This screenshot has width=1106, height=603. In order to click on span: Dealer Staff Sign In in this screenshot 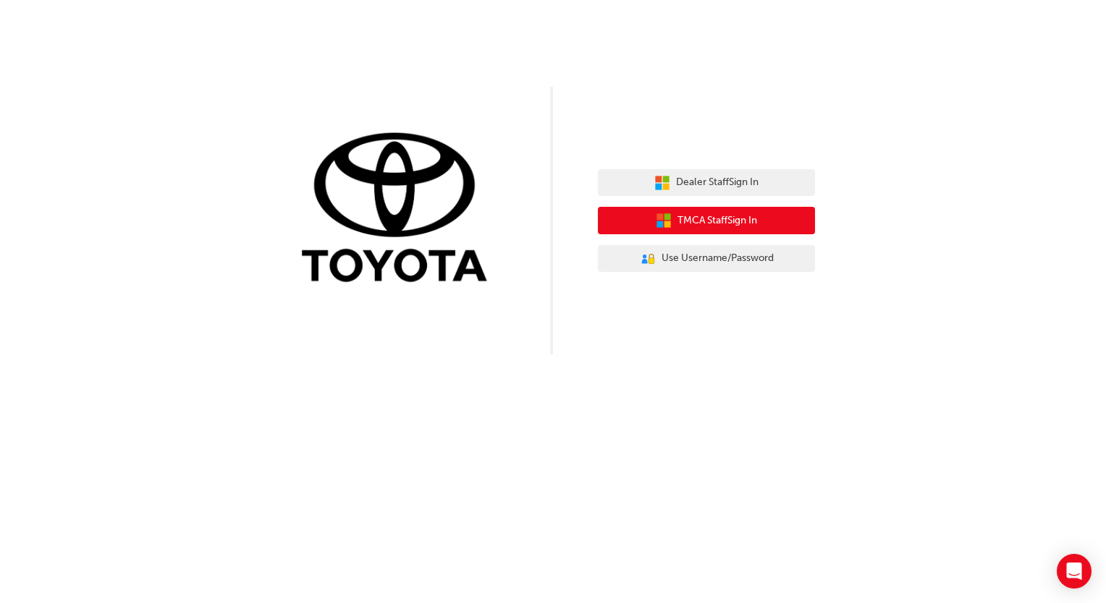, I will do `click(717, 182)`.